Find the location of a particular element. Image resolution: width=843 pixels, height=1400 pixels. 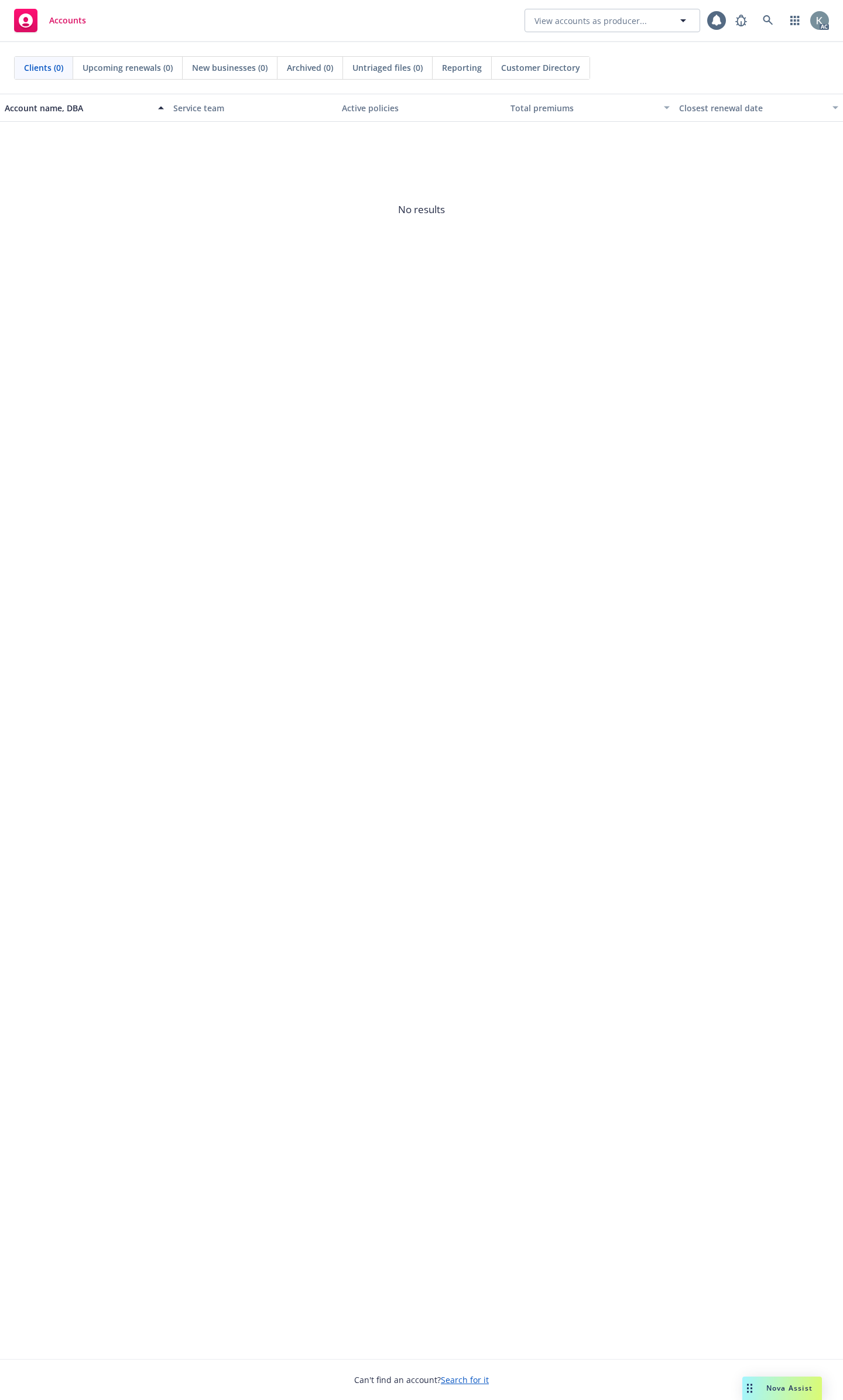

span: Archived (0) is located at coordinates (310, 68).